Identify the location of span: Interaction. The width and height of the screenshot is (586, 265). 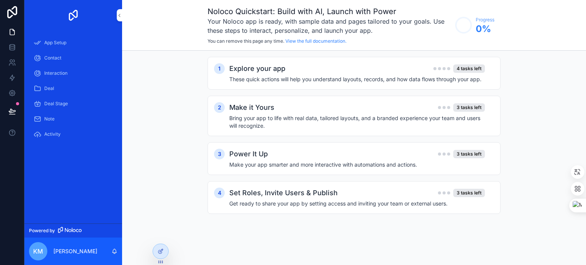
(56, 73).